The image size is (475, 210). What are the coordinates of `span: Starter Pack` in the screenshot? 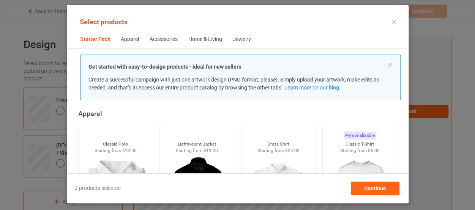 It's located at (95, 39).